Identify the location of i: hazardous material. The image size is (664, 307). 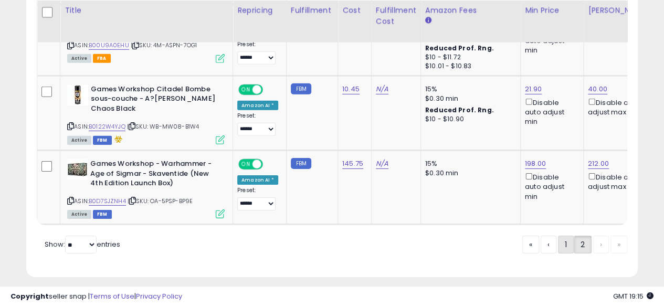
(117, 139).